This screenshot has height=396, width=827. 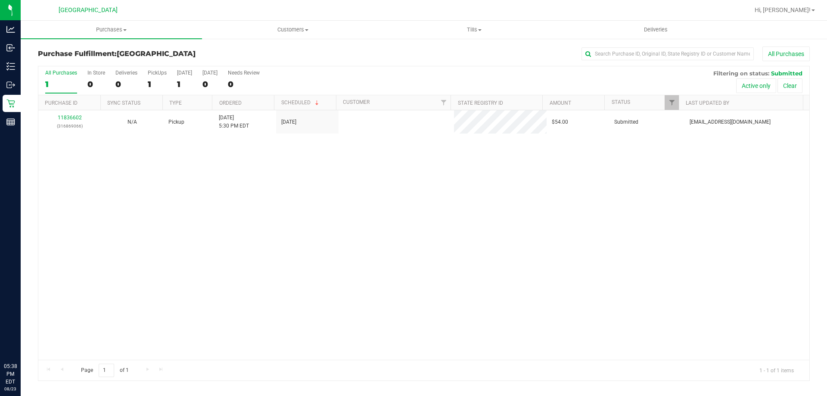 What do you see at coordinates (61, 103) in the screenshot?
I see `a: Purchase ID` at bounding box center [61, 103].